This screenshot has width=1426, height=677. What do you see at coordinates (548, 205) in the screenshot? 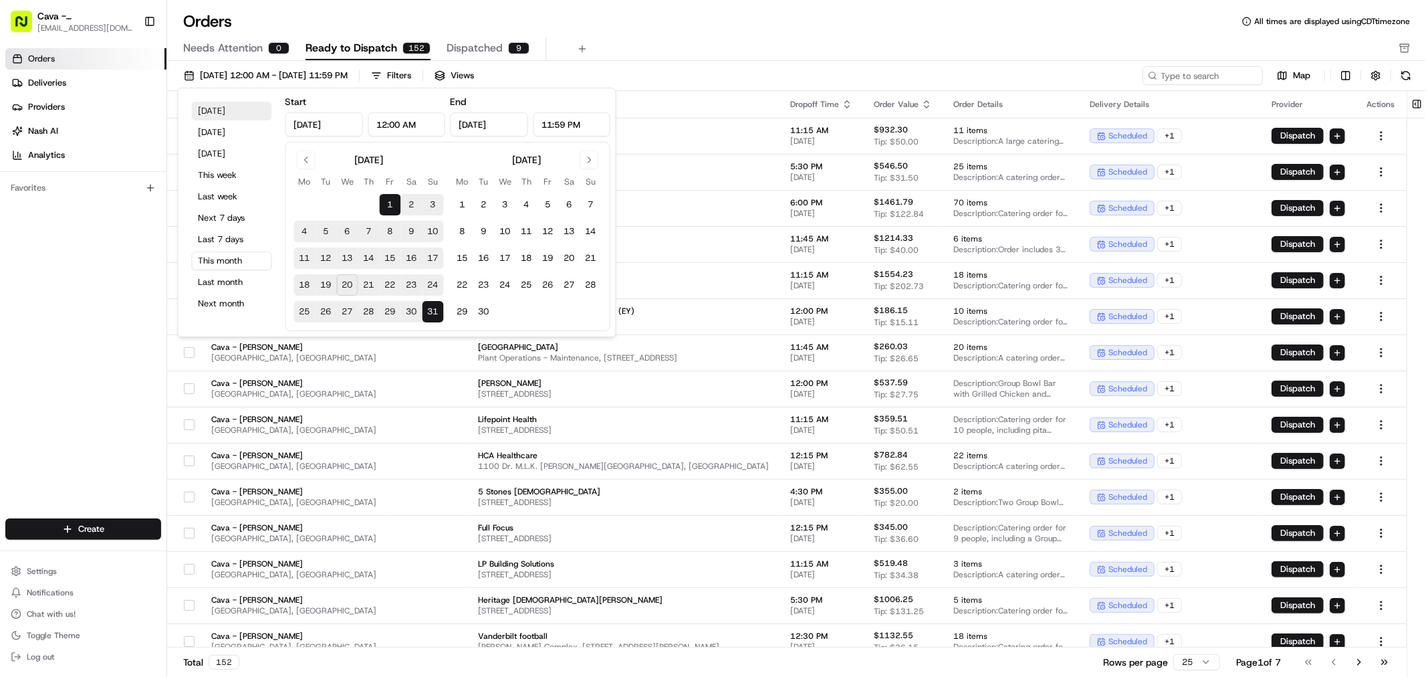
I see `button: 5` at bounding box center [548, 205].